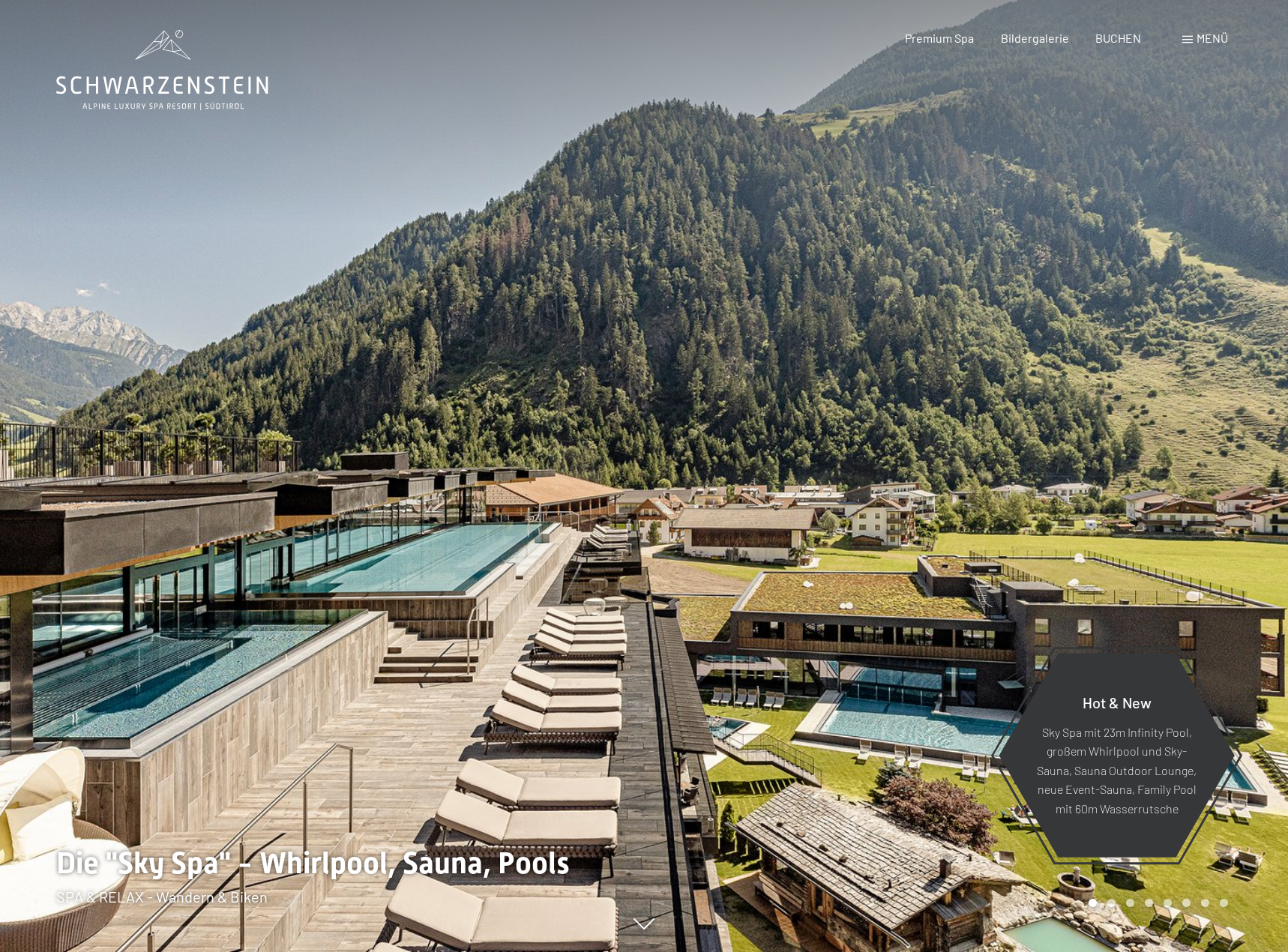 The image size is (1288, 952). Describe the element at coordinates (1117, 702) in the screenshot. I see `span: Hot & New` at that location.